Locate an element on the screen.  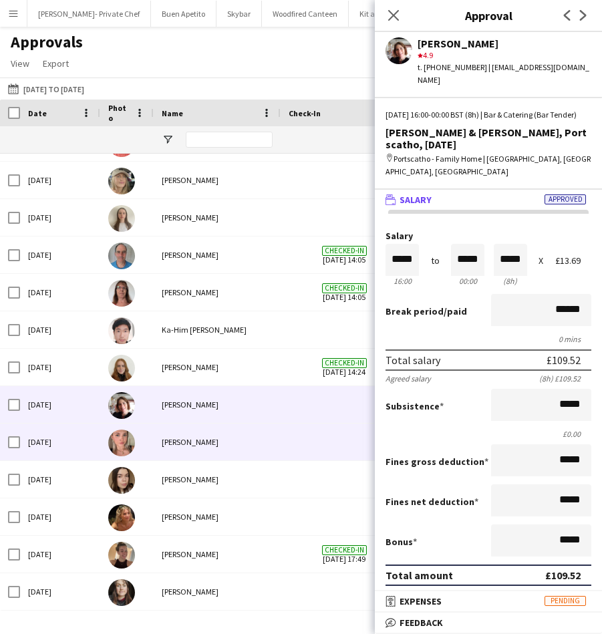
div: 4.9 is located at coordinates (505, 55).